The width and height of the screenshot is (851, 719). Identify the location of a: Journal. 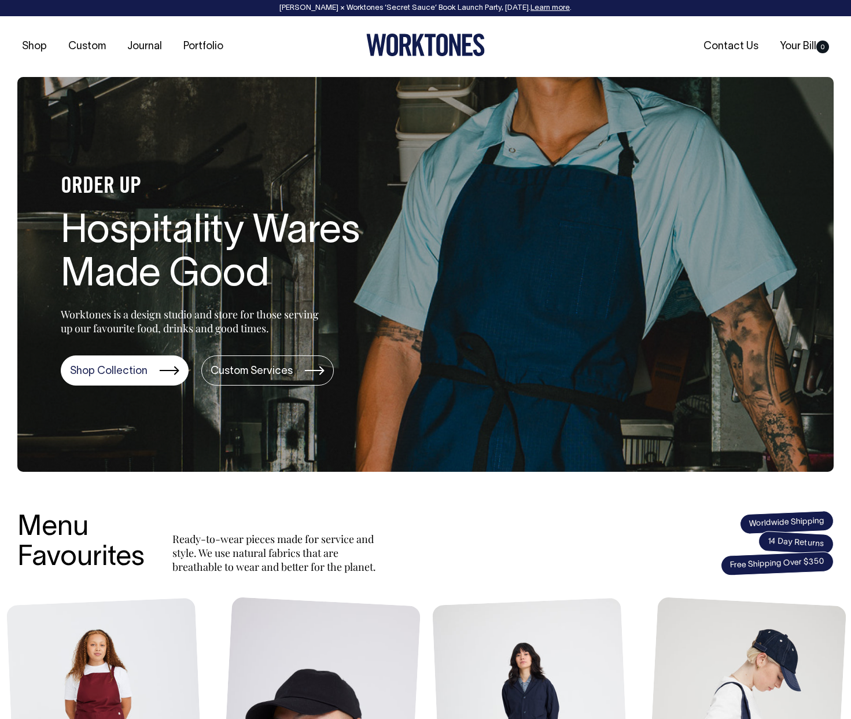
(145, 46).